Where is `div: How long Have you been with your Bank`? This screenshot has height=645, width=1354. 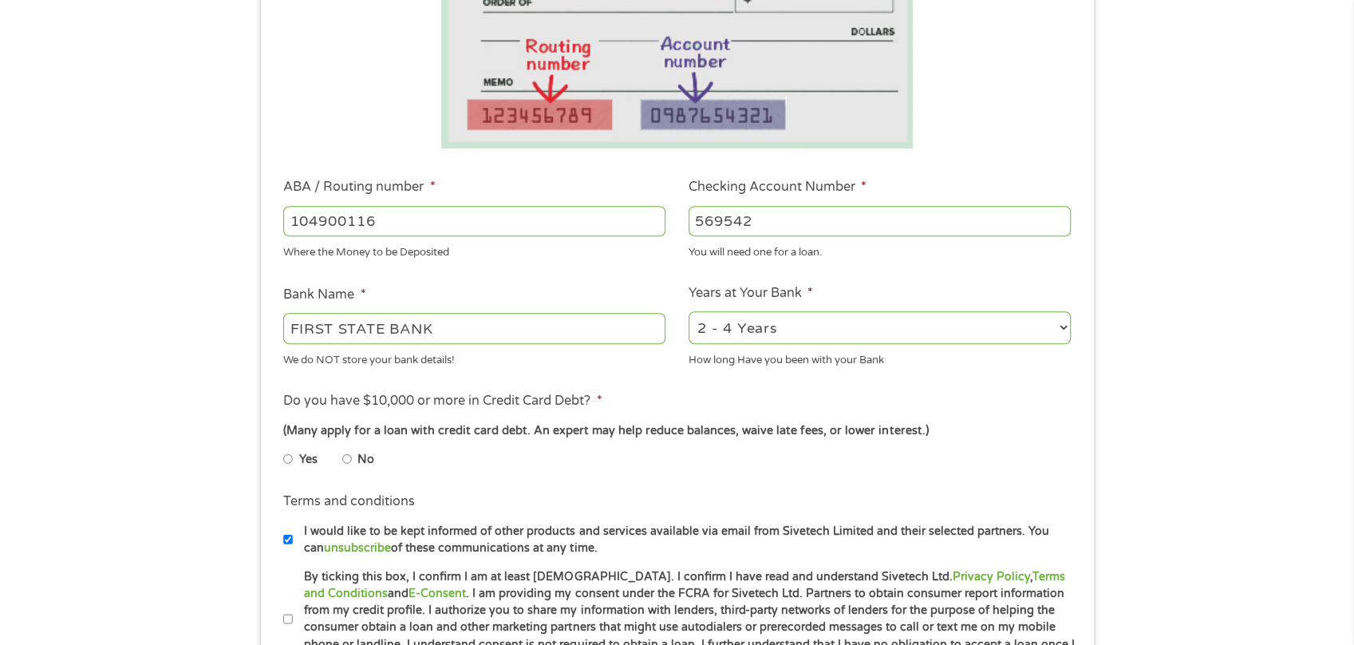
div: How long Have you been with your Bank is located at coordinates (880, 357).